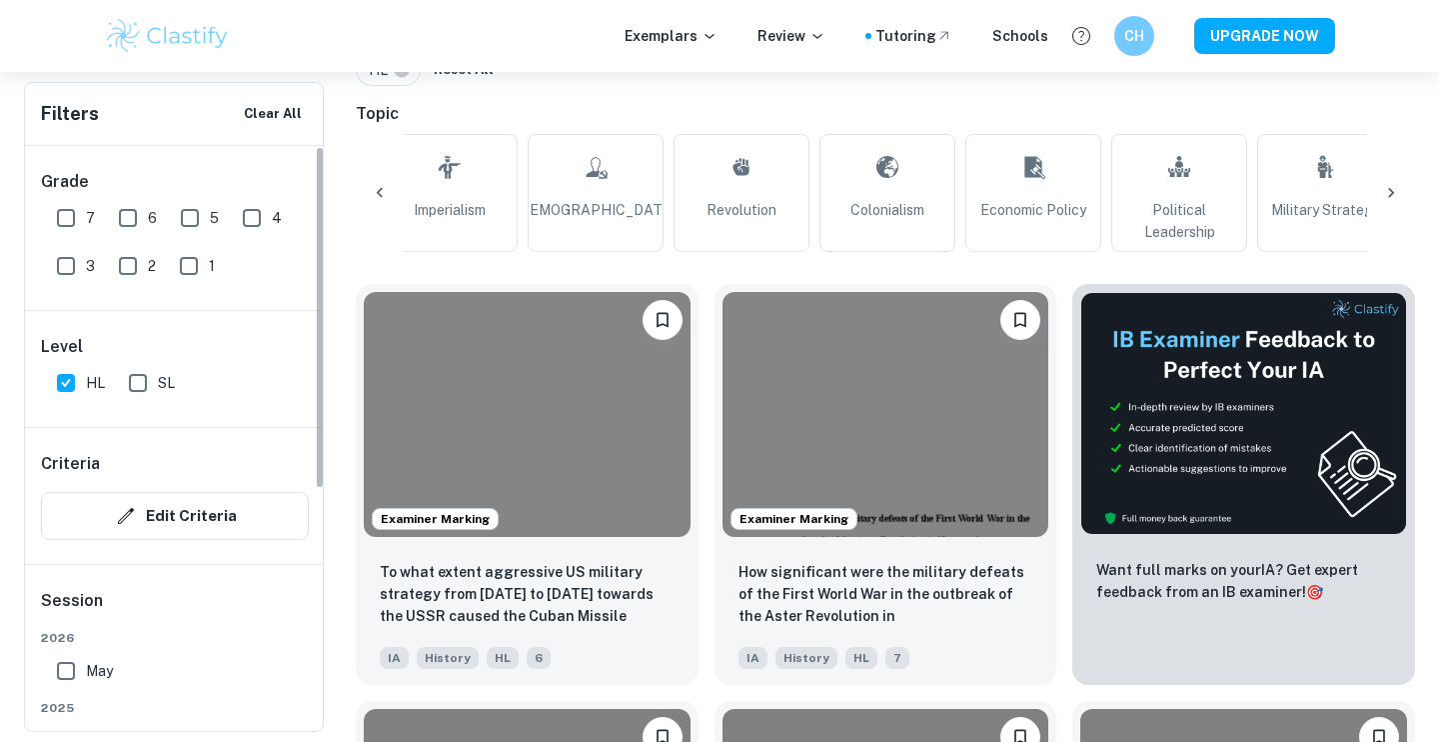 Image resolution: width=1439 pixels, height=742 pixels. I want to click on span: Military Strategy, so click(1325, 210).